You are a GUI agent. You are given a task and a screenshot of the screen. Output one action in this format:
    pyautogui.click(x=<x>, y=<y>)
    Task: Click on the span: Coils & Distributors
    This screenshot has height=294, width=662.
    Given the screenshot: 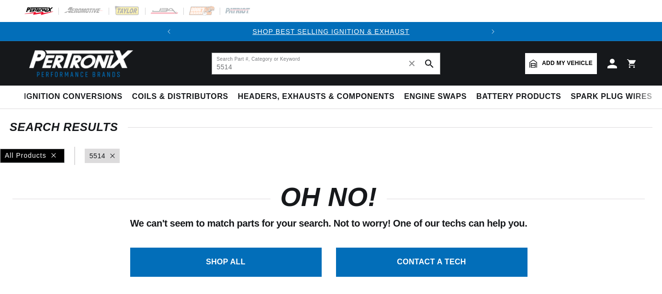 What is the action you would take?
    pyautogui.click(x=180, y=97)
    